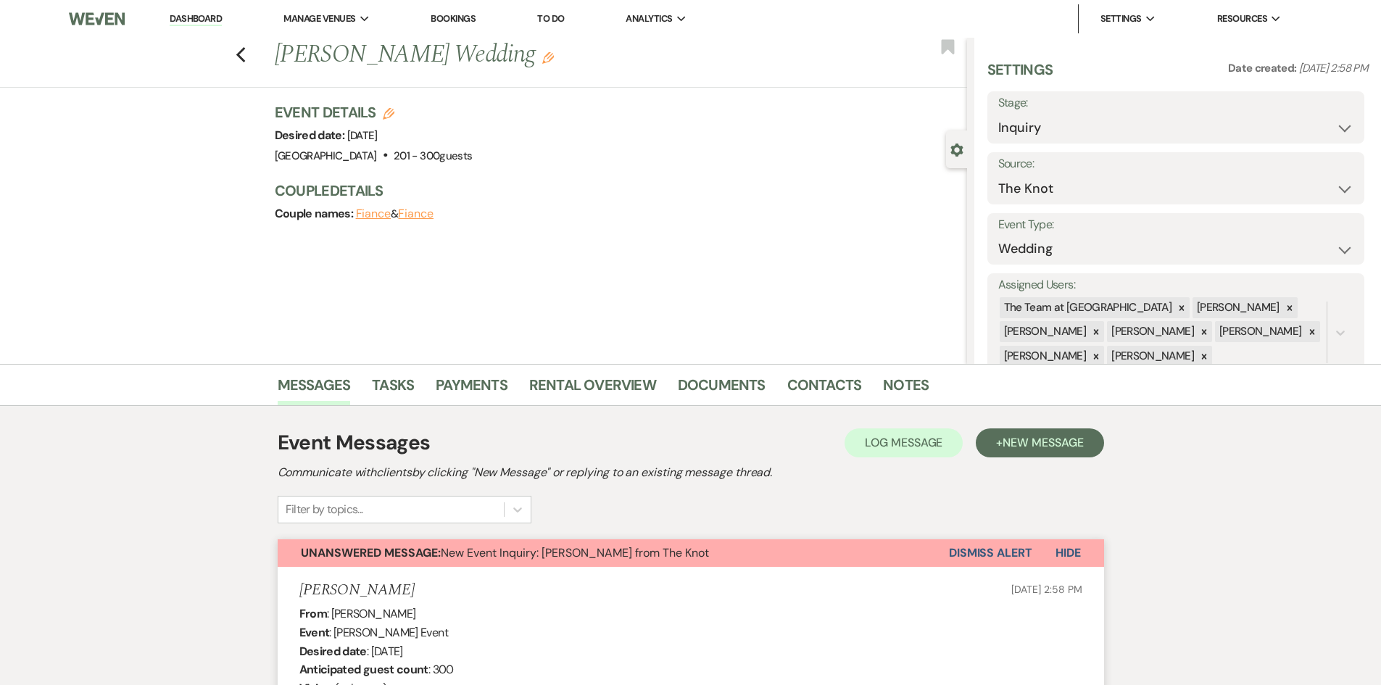  Describe the element at coordinates (824, 389) in the screenshot. I see `a: Contacts` at that location.